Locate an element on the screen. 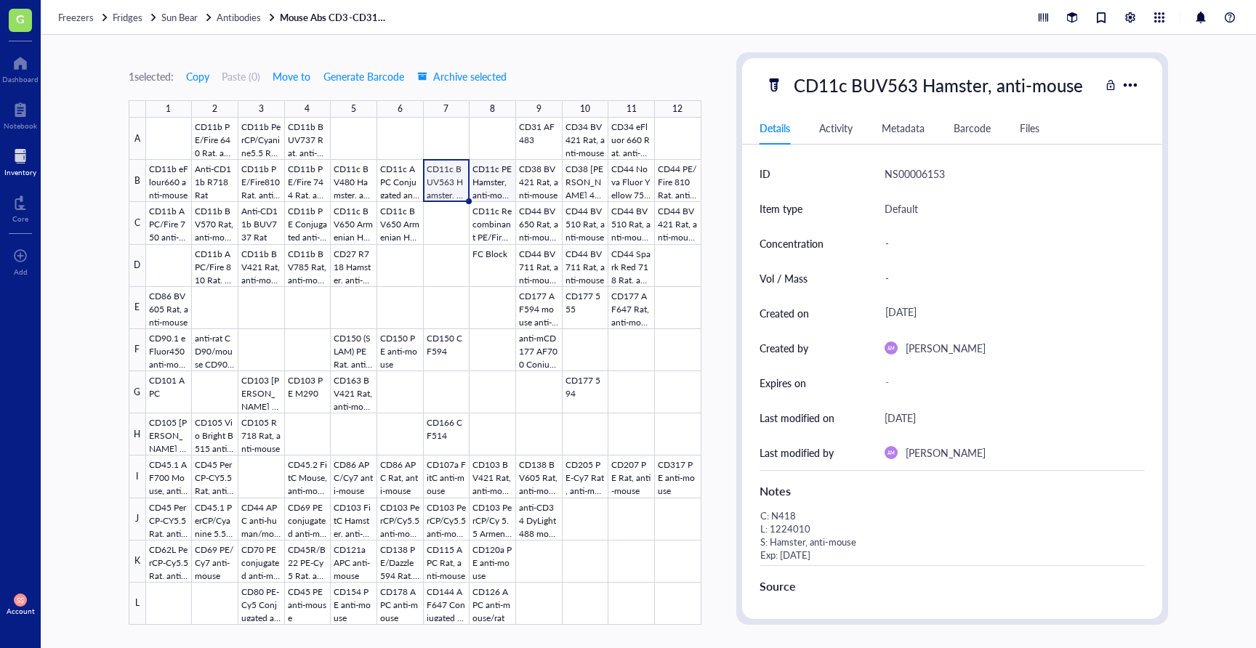 Image resolution: width=1256 pixels, height=648 pixels. button: Archive selected is located at coordinates (462, 76).